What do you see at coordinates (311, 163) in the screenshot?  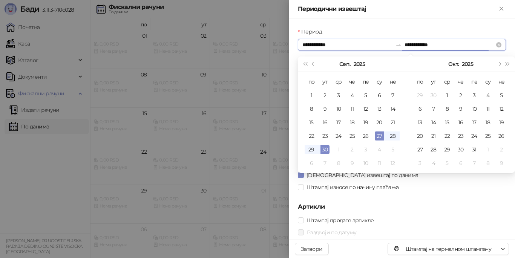 I see `td: 2025-10-06` at bounding box center [311, 163].